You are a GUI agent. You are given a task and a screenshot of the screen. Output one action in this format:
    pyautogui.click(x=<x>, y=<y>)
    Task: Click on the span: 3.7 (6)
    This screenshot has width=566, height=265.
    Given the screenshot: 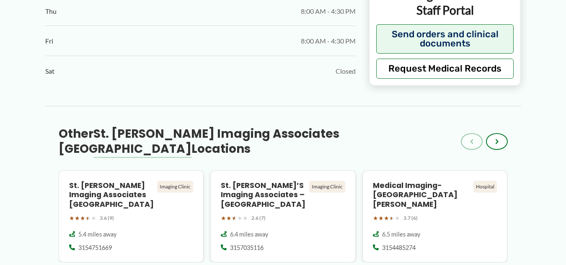 What is the action you would take?
    pyautogui.click(x=411, y=218)
    